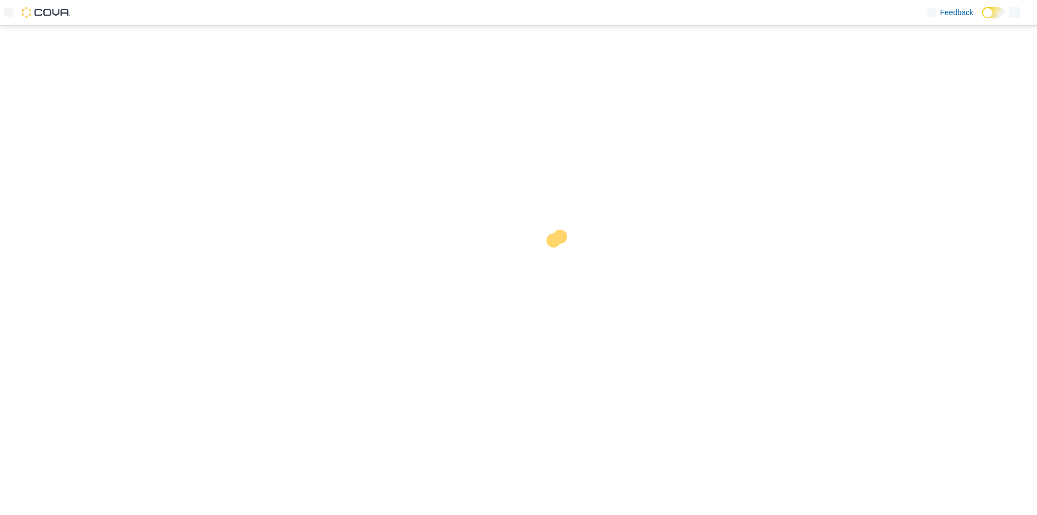 The width and height of the screenshot is (1037, 515). Describe the element at coordinates (559, 262) in the screenshot. I see `img: cova-loader` at that location.